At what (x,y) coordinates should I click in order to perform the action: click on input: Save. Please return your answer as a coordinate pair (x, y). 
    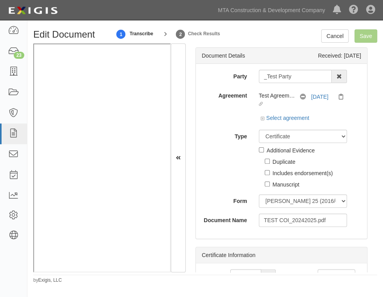
    Looking at the image, I should click on (366, 36).